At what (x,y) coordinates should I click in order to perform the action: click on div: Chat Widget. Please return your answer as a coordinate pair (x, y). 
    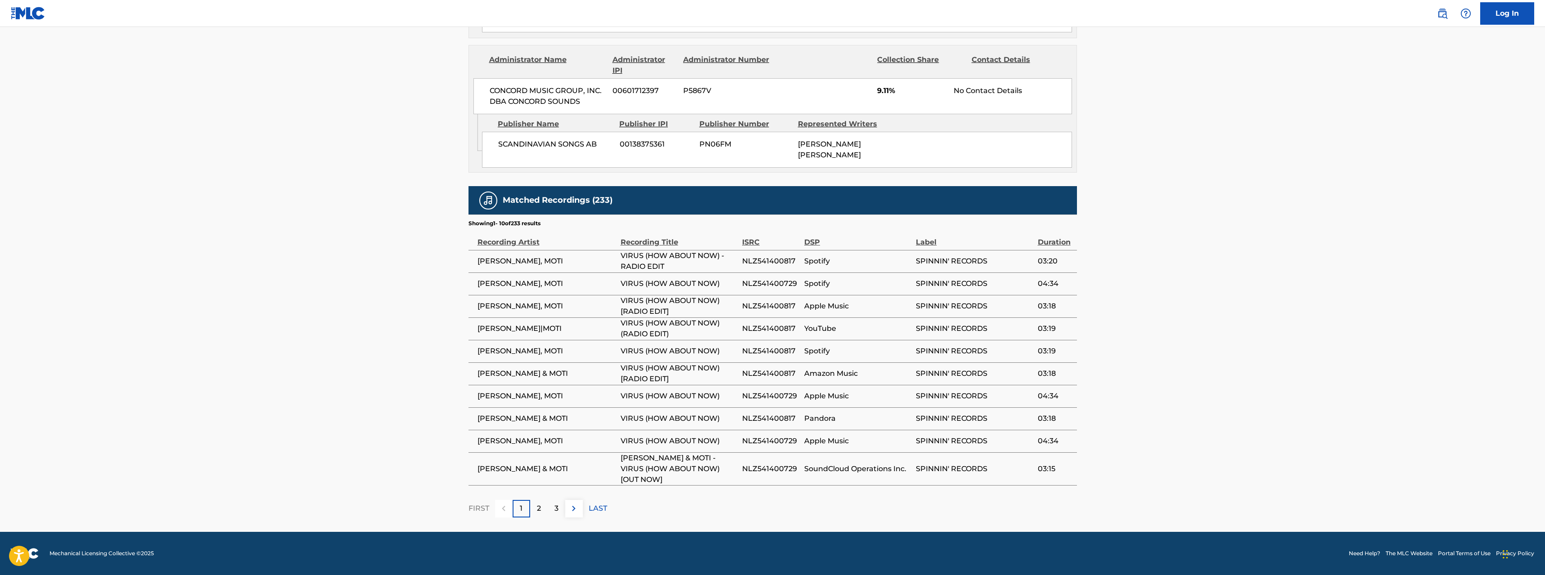
    Looking at the image, I should click on (1522, 554).